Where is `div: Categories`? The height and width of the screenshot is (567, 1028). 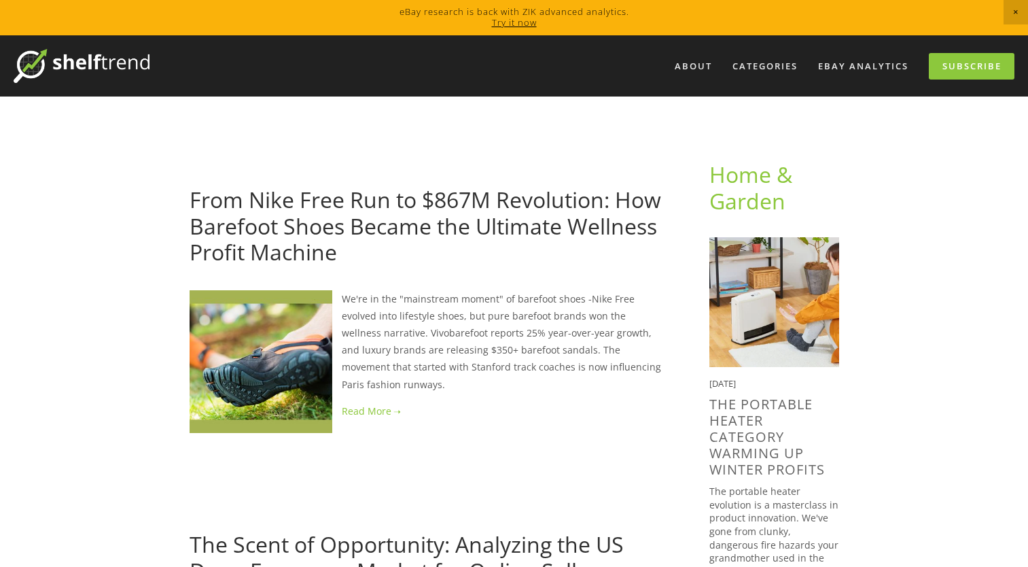 div: Categories is located at coordinates (765, 66).